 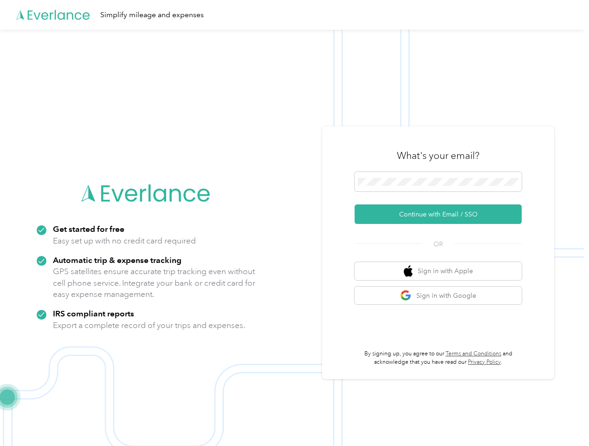 What do you see at coordinates (484, 362) in the screenshot?
I see `a: Privacy Policy` at bounding box center [484, 362].